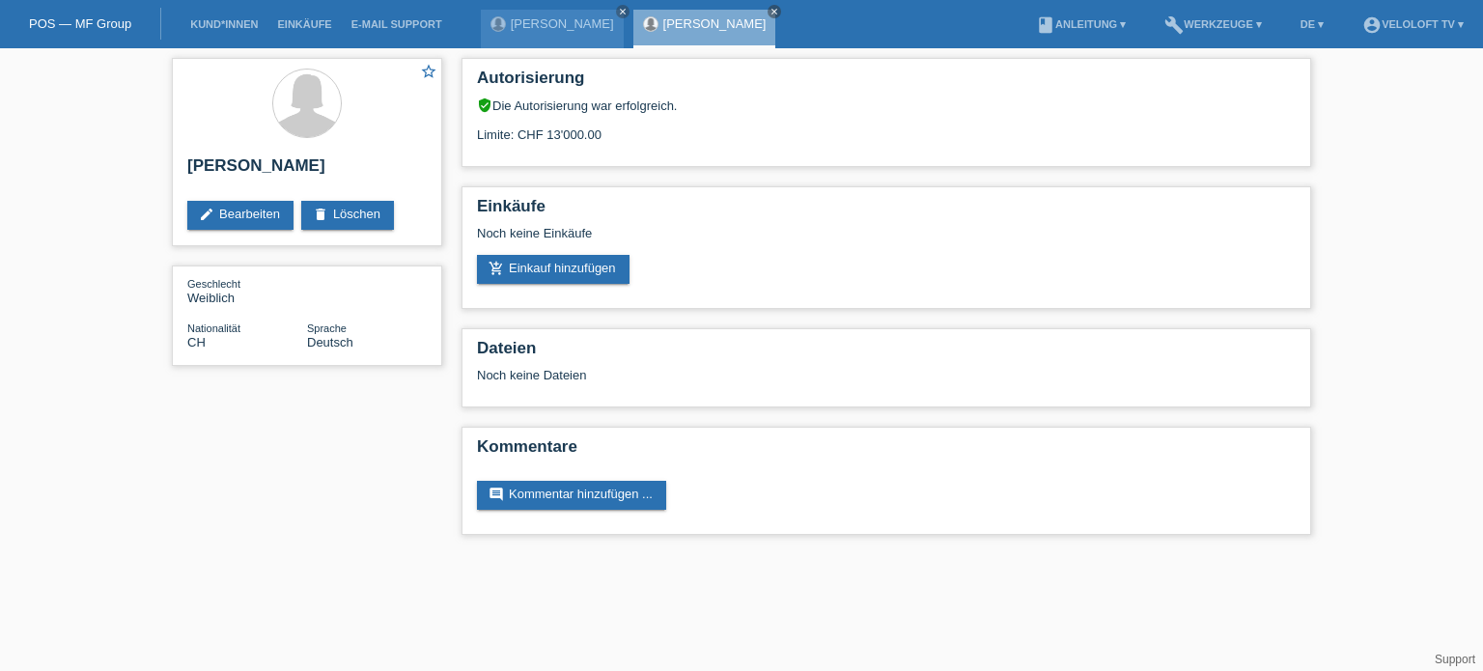 This screenshot has height=671, width=1483. What do you see at coordinates (886, 211) in the screenshot?
I see `h2: Einkäufe` at bounding box center [886, 211].